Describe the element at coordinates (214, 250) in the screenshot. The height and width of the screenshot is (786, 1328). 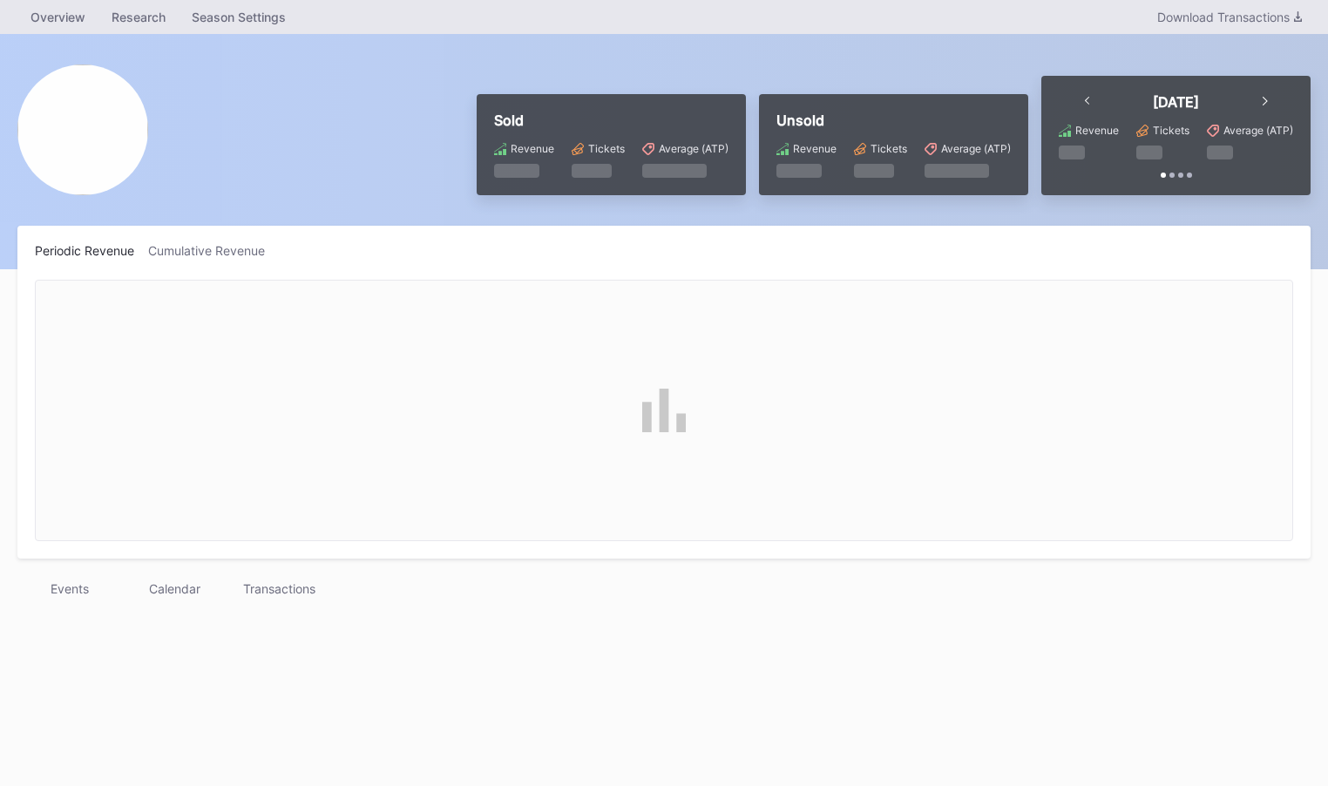
I see `div: Cumulative Revenue` at that location.